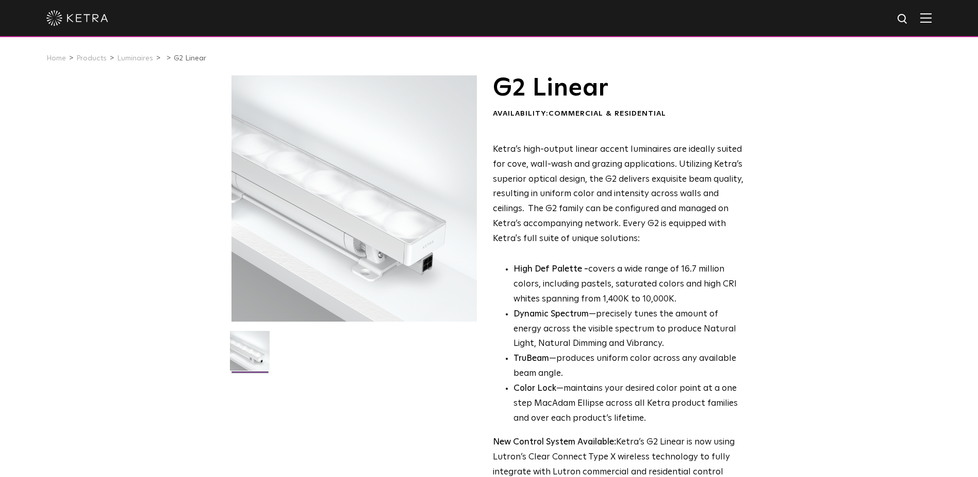 Image resolution: width=978 pixels, height=477 pixels. Describe the element at coordinates (629, 403) in the screenshot. I see `li: —maintains your desired color point at a one step MacAdam Ellipse across all Ketra product famili...` at that location.